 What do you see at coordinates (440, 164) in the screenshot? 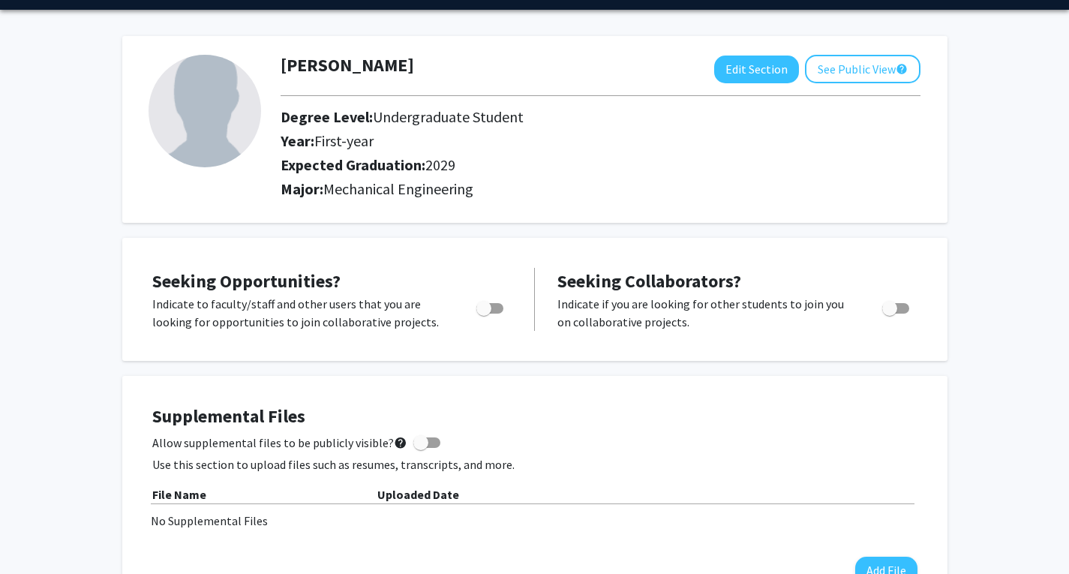
I see `span: 2029` at bounding box center [440, 164].